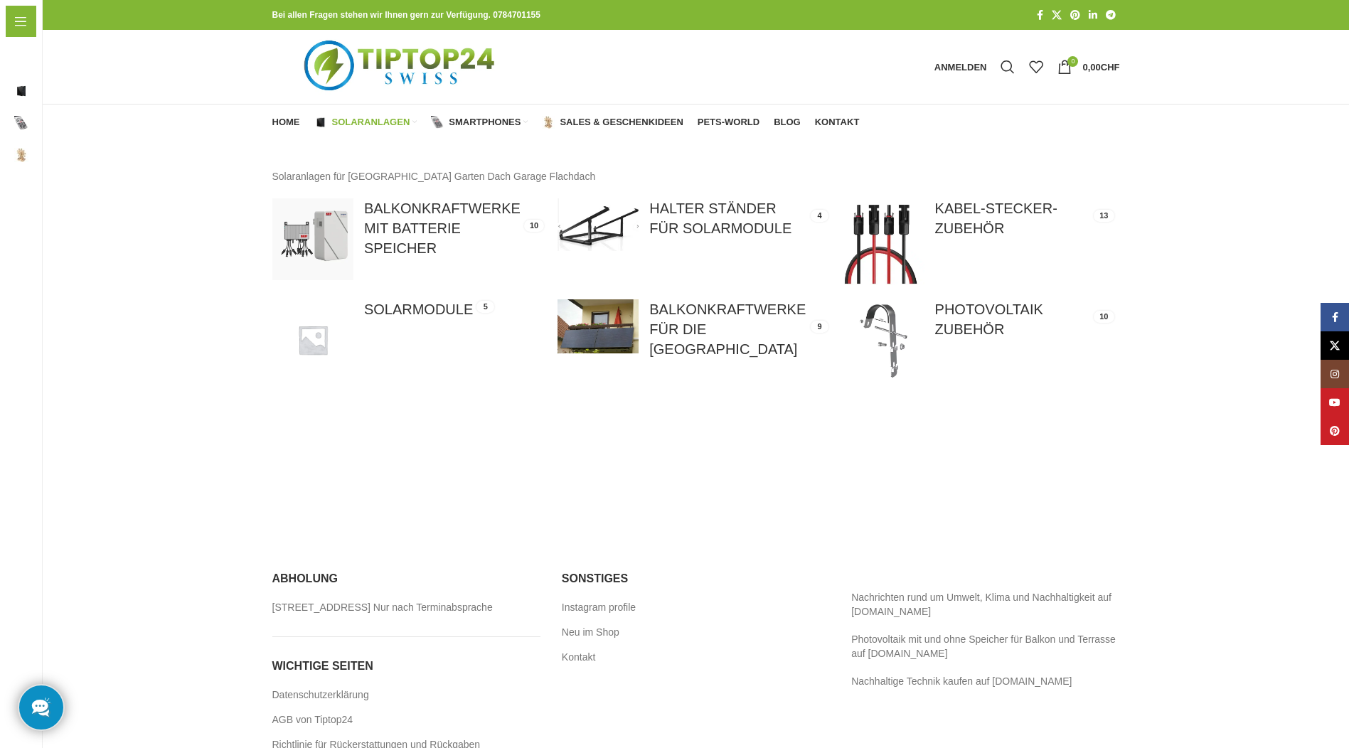 This screenshot has width=1349, height=748. What do you see at coordinates (314, 720) in the screenshot?
I see `a: AGB von Tiptop24` at bounding box center [314, 720].